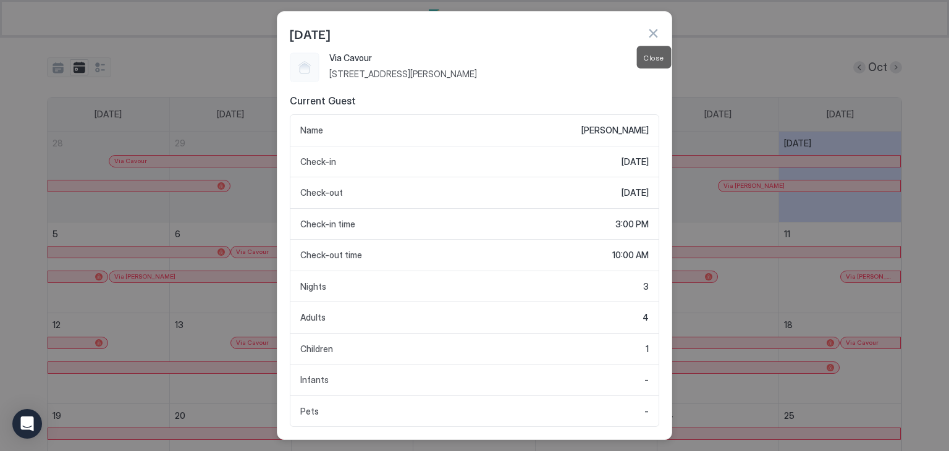 The image size is (949, 451). What do you see at coordinates (646, 287) in the screenshot?
I see `span: 3` at bounding box center [646, 287].